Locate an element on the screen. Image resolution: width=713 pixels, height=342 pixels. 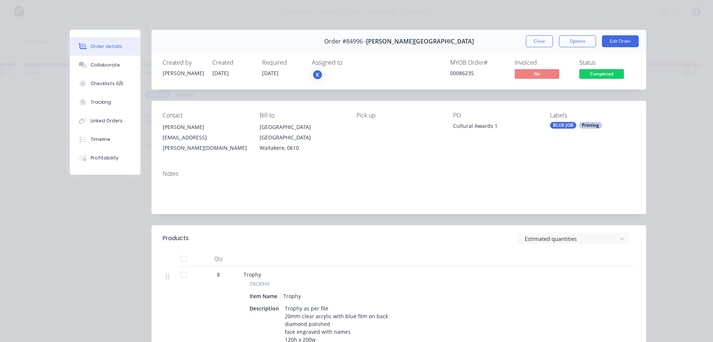
div: Description is located at coordinates (266, 308).